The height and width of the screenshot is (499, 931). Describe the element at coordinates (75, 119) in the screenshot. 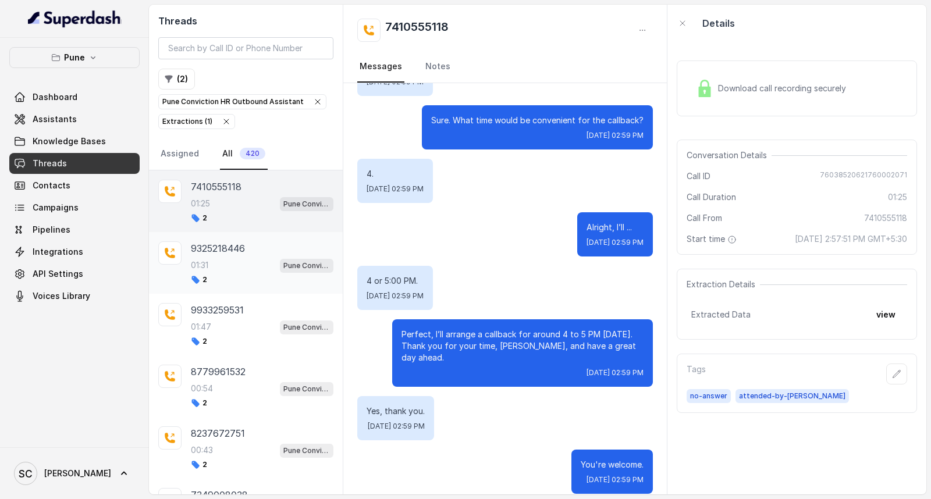

I see `a: Assistants` at that location.